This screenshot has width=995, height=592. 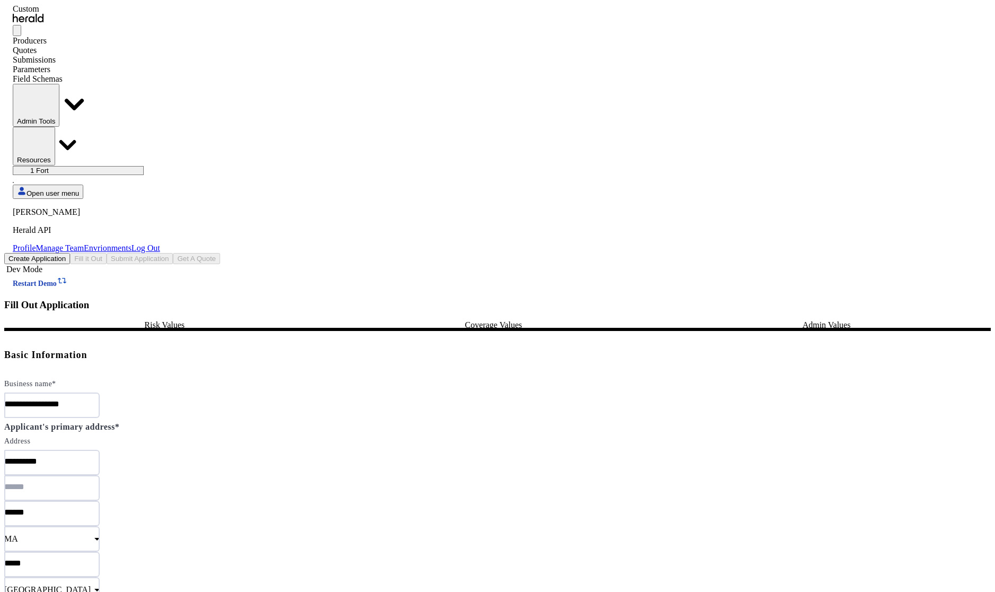 I want to click on p: Herald API, so click(x=86, y=230).